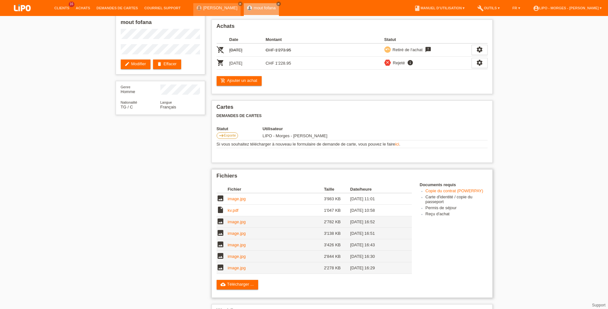 Image resolution: width=608 pixels, height=309 pixels. Describe the element at coordinates (83, 8) in the screenshot. I see `a: Achats` at that location.